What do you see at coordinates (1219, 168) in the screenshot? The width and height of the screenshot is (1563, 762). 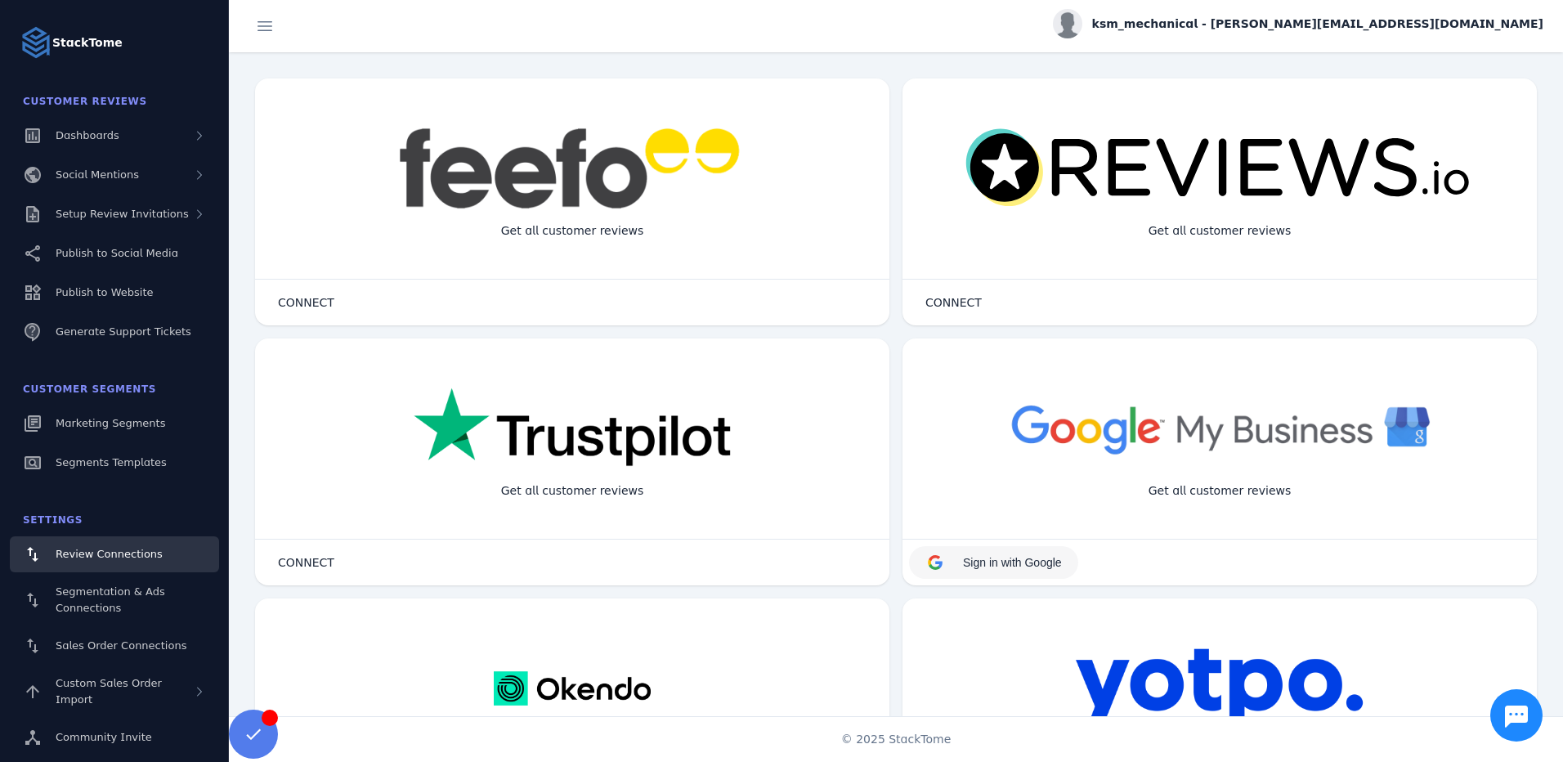 I see `img: reviewsio.svg` at bounding box center [1219, 168].